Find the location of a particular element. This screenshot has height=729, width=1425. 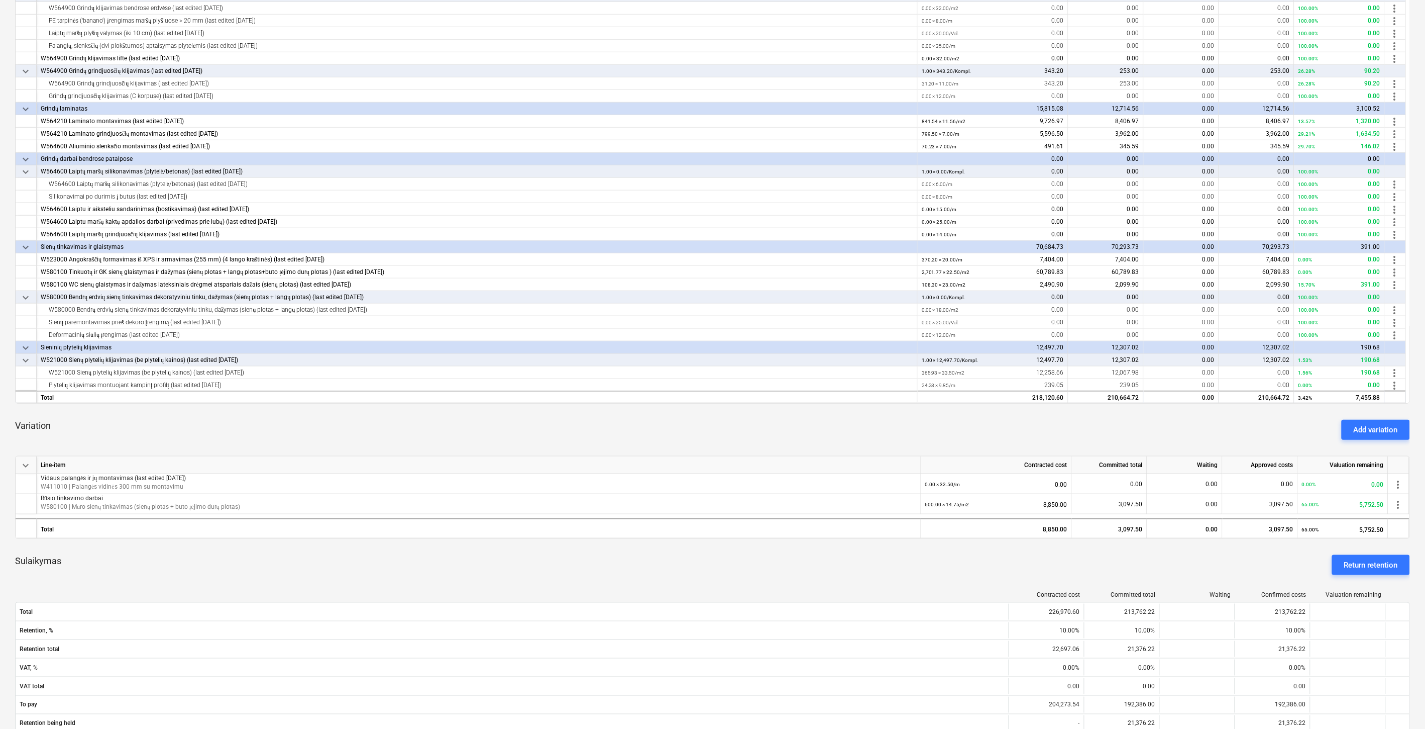

small: 13.57% is located at coordinates (1307, 121).